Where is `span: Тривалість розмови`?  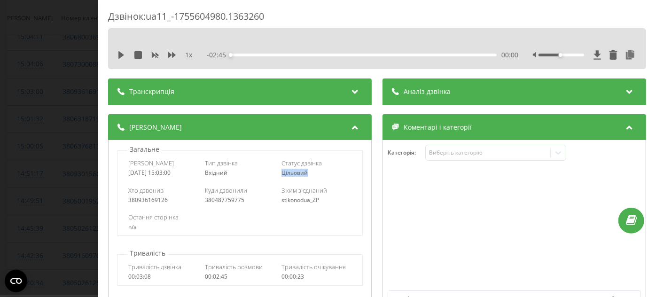 span: Тривалість розмови is located at coordinates (233, 267).